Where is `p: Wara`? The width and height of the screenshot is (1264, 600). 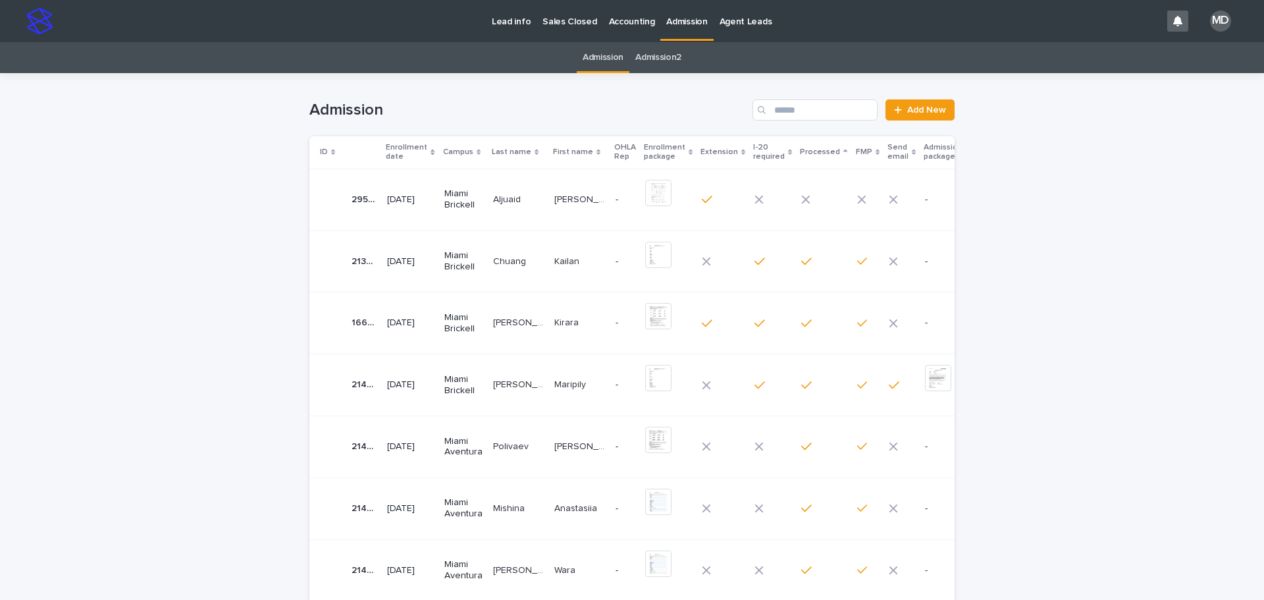
p: Wara is located at coordinates (566, 569).